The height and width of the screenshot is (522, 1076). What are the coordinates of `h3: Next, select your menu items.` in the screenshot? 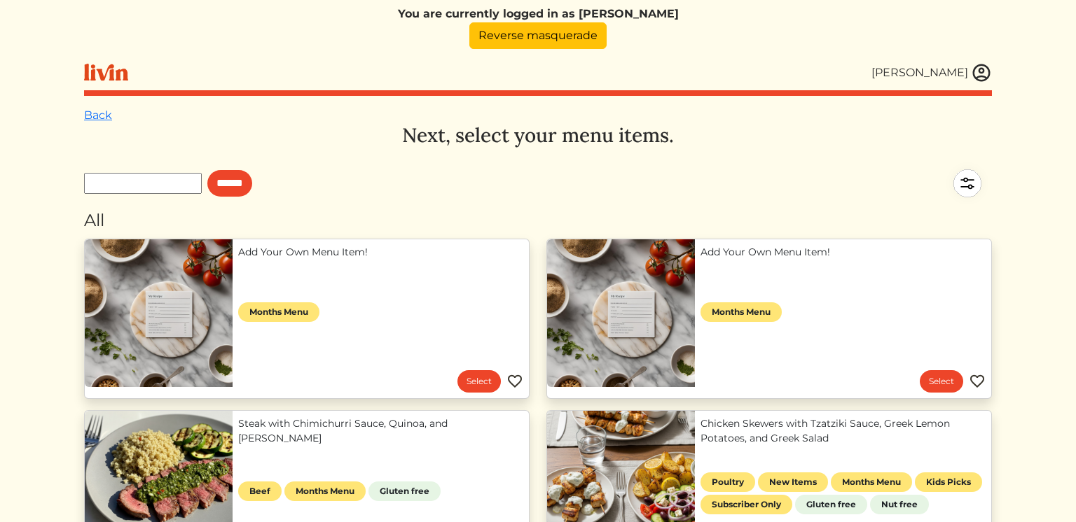 It's located at (538, 136).